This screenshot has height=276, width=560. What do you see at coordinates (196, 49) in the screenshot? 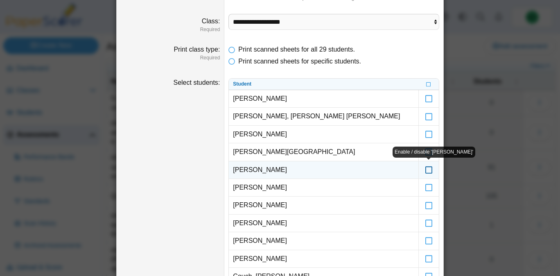
I see `label: Print class type` at bounding box center [196, 49].